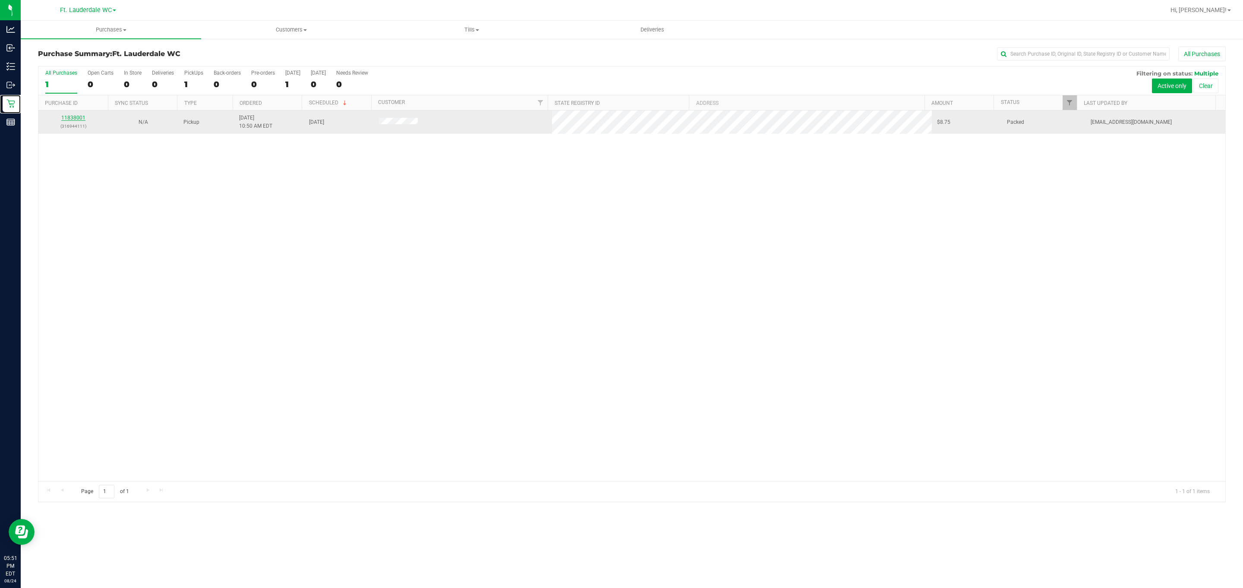  I want to click on input: 1, so click(107, 492).